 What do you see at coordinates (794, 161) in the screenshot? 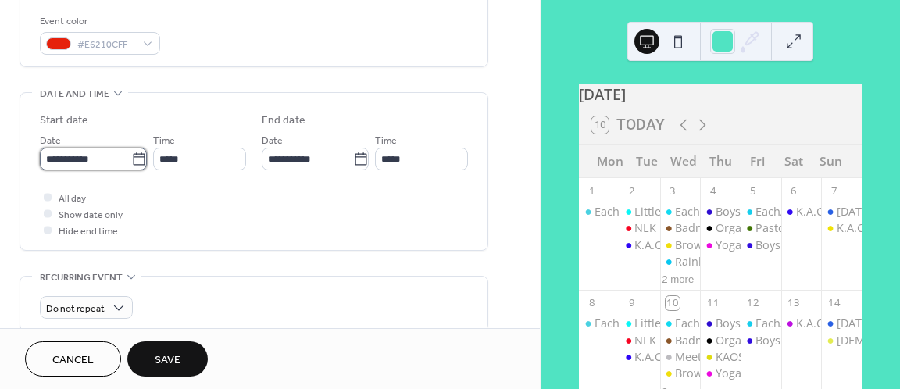
I see `div: Sat` at bounding box center [794, 161].